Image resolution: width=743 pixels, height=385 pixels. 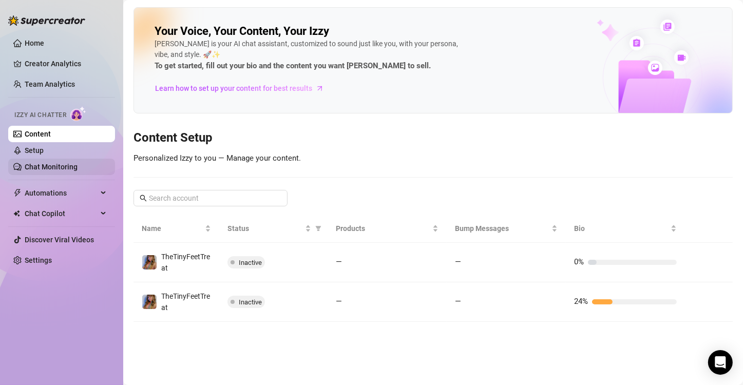 I want to click on span: arrow-right, so click(x=320, y=88).